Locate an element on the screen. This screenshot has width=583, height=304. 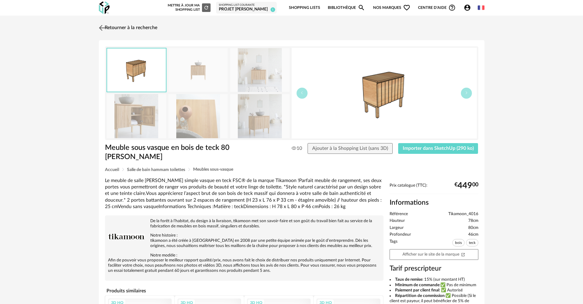
a: Shopping Lists is located at coordinates (305, 8).